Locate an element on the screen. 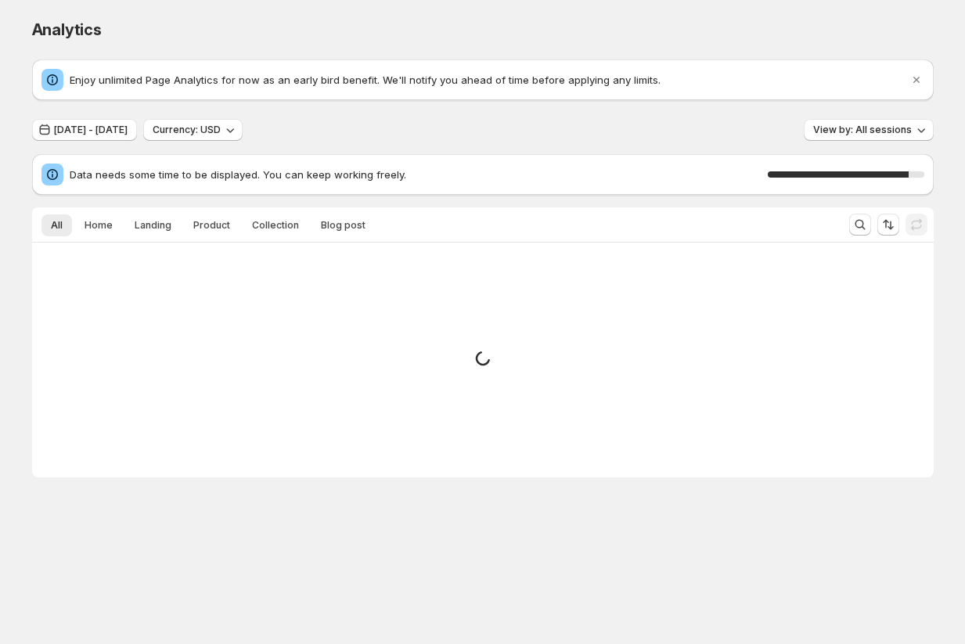  button: Search and filter results is located at coordinates (860, 225).